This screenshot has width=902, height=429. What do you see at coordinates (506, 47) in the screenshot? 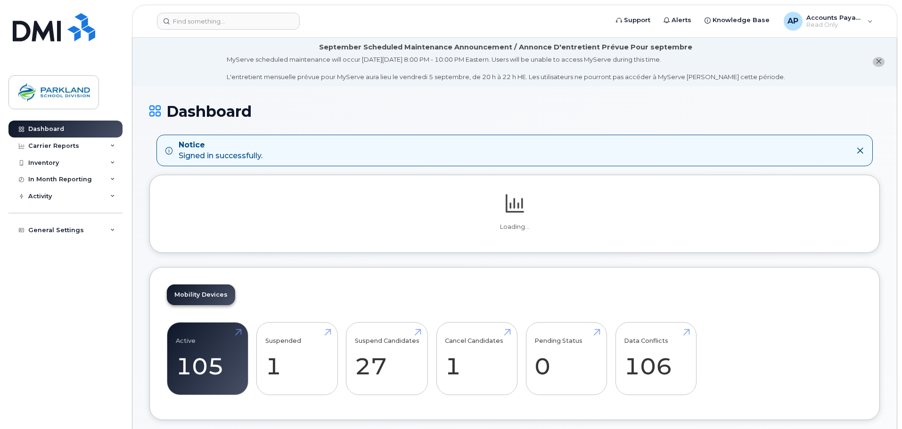
I see `div: September Scheduled Maintenance Announcement / Annonce D'entretient Prévue Pour septembre` at bounding box center [506, 47].